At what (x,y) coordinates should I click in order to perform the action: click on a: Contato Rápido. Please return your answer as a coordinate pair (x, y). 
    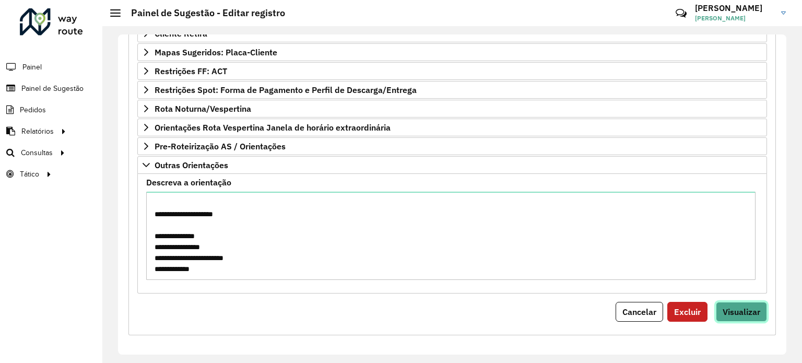
    Looking at the image, I should click on (681, 13).